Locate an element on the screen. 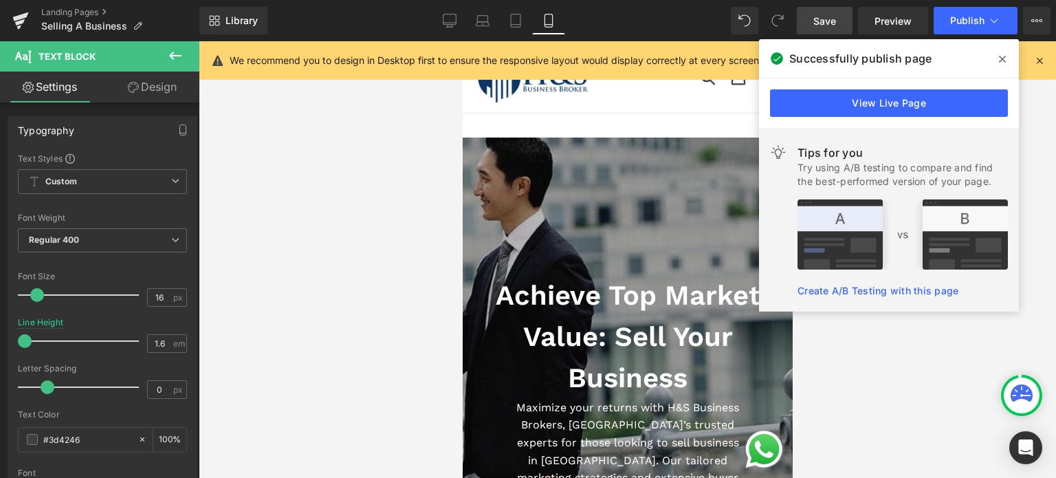 The width and height of the screenshot is (1056, 478). b: Regular 400 is located at coordinates (54, 239).